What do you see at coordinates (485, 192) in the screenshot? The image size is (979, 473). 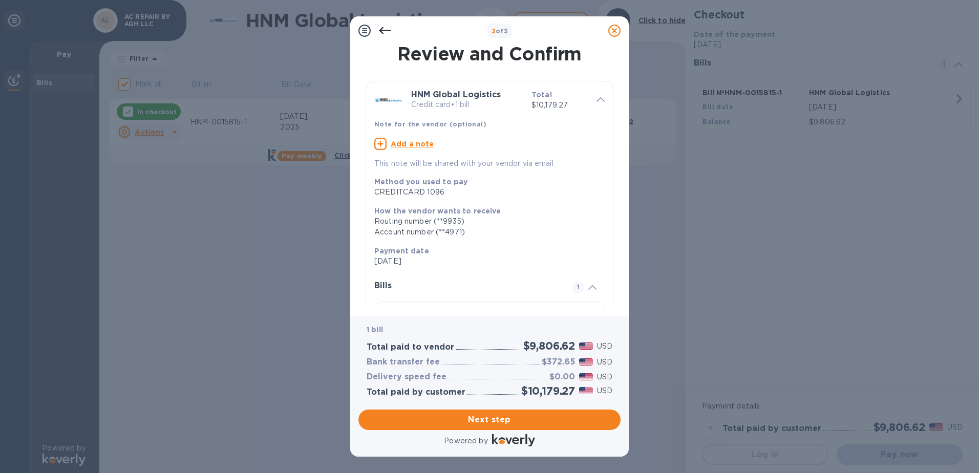 I see `div: CREDITCARD 1096` at bounding box center [485, 192].